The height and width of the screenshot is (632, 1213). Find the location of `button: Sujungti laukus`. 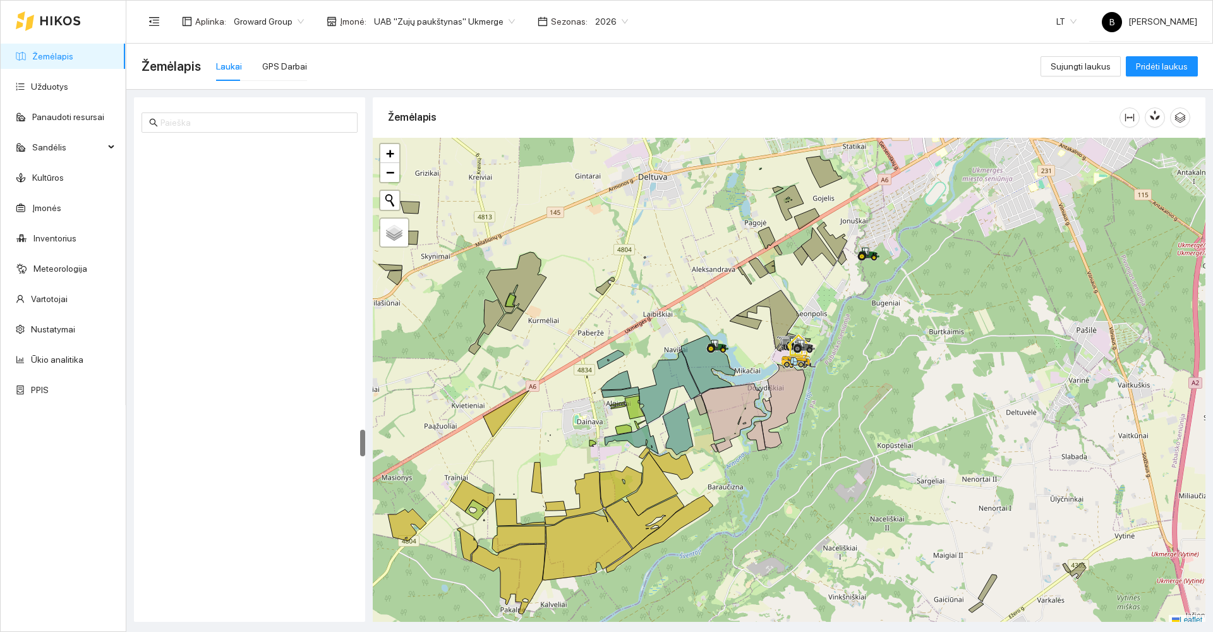

button: Sujungti laukus is located at coordinates (1080, 66).